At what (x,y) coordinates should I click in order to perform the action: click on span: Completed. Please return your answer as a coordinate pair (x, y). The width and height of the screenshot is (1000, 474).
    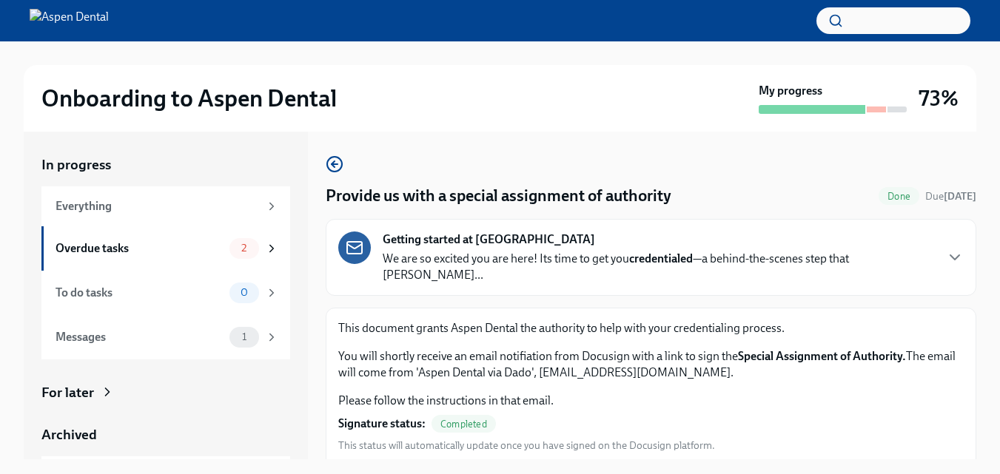
    Looking at the image, I should click on (463, 424).